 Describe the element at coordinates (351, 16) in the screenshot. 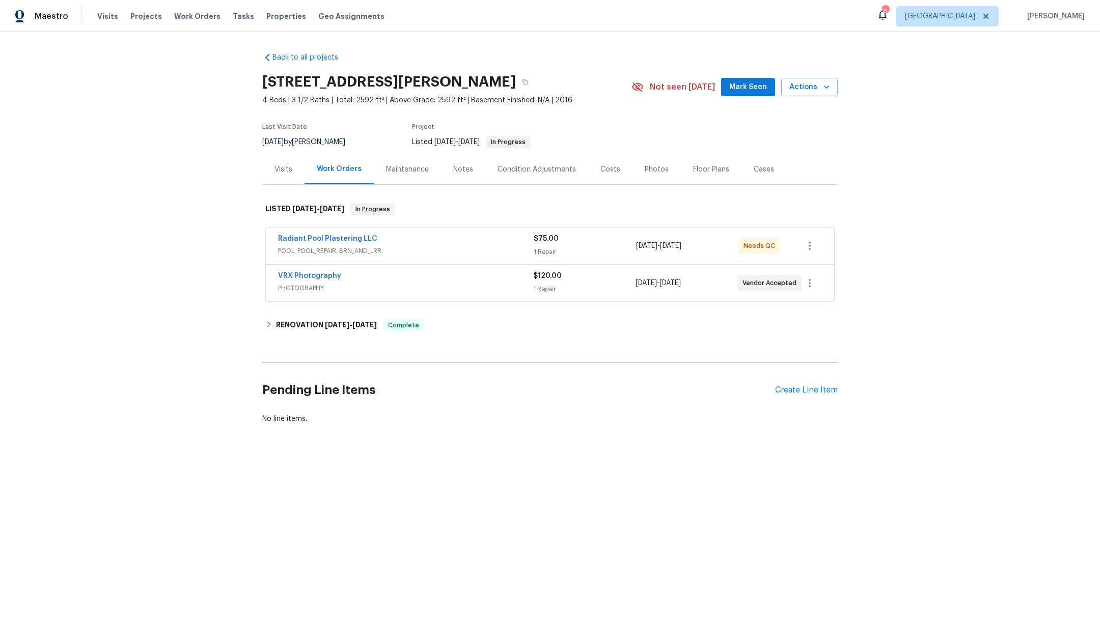

I see `span: Geo Assignments` at that location.